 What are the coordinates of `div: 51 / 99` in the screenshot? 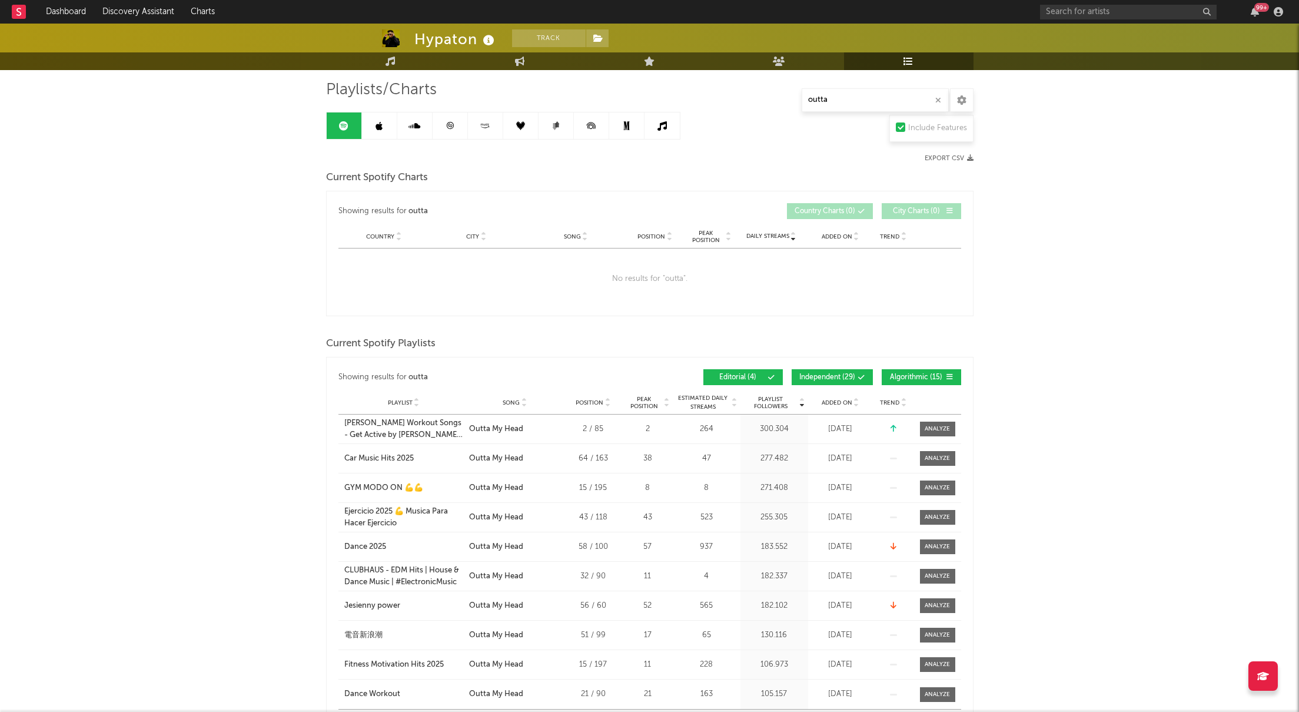 It's located at (593, 635).